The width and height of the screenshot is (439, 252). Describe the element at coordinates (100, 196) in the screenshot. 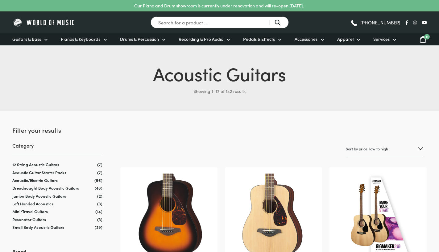

I see `span: (2)` at that location.